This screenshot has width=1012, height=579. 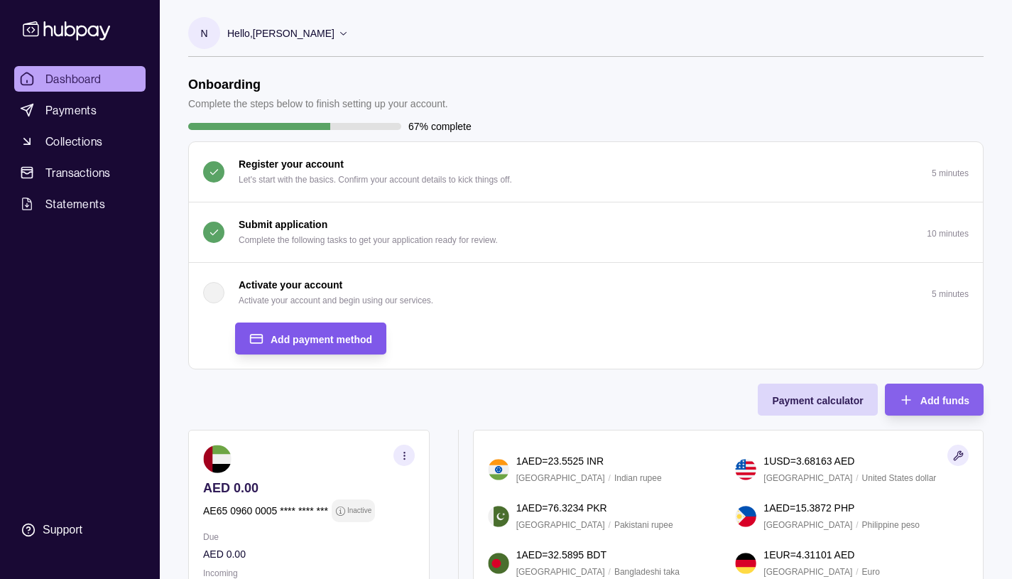 I want to click on span: Dashboard, so click(x=73, y=79).